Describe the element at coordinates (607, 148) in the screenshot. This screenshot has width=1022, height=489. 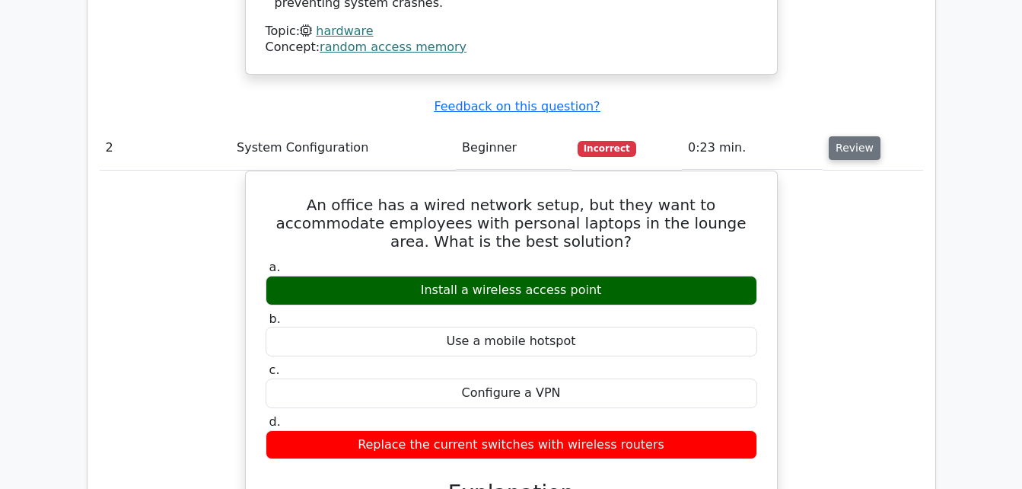
I see `span: Incorrect` at that location.